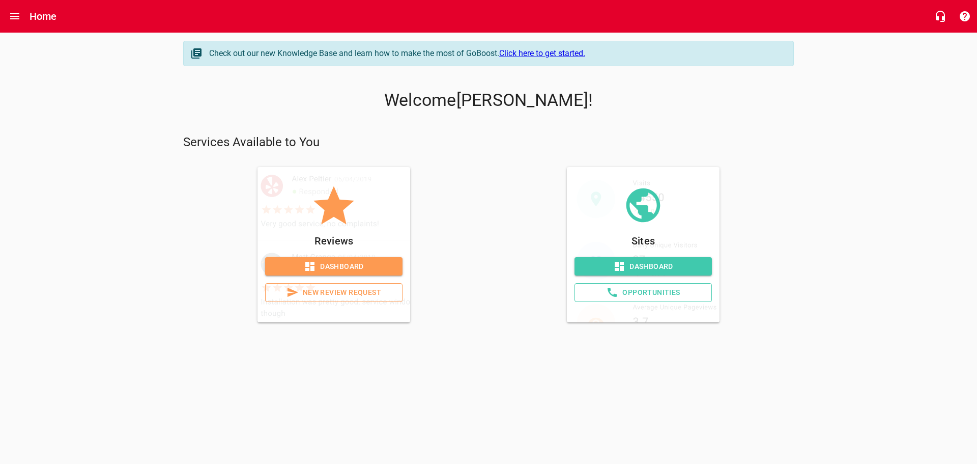 This screenshot has width=977, height=464. I want to click on a: New Review Request, so click(334, 292).